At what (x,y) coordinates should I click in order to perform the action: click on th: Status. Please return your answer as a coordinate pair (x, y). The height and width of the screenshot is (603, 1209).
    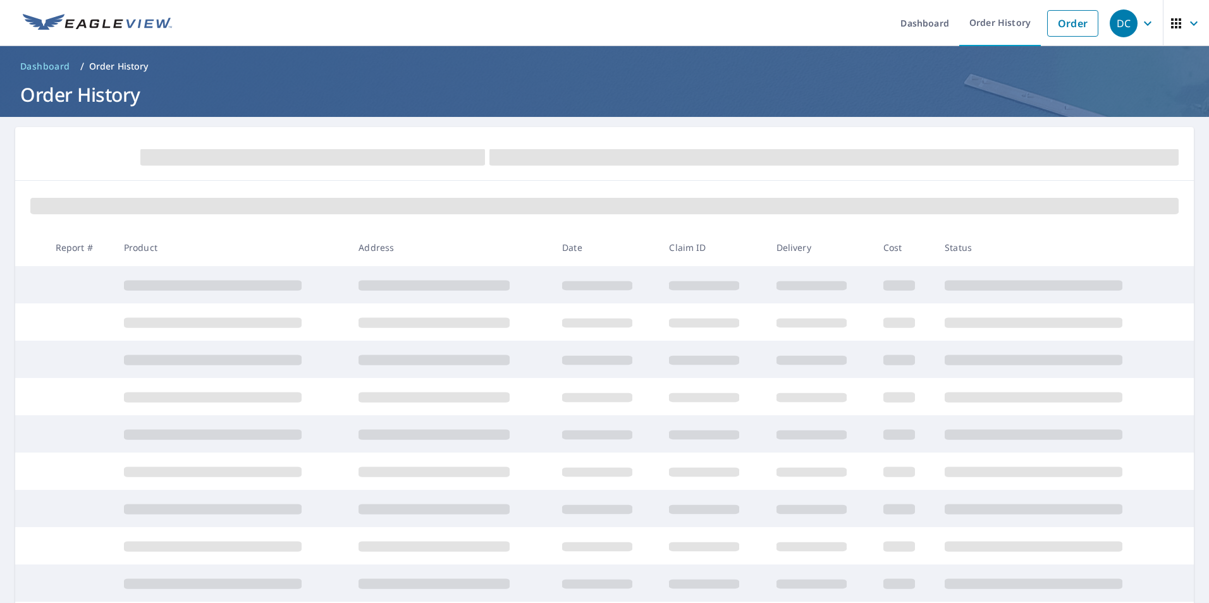
    Looking at the image, I should click on (1052, 247).